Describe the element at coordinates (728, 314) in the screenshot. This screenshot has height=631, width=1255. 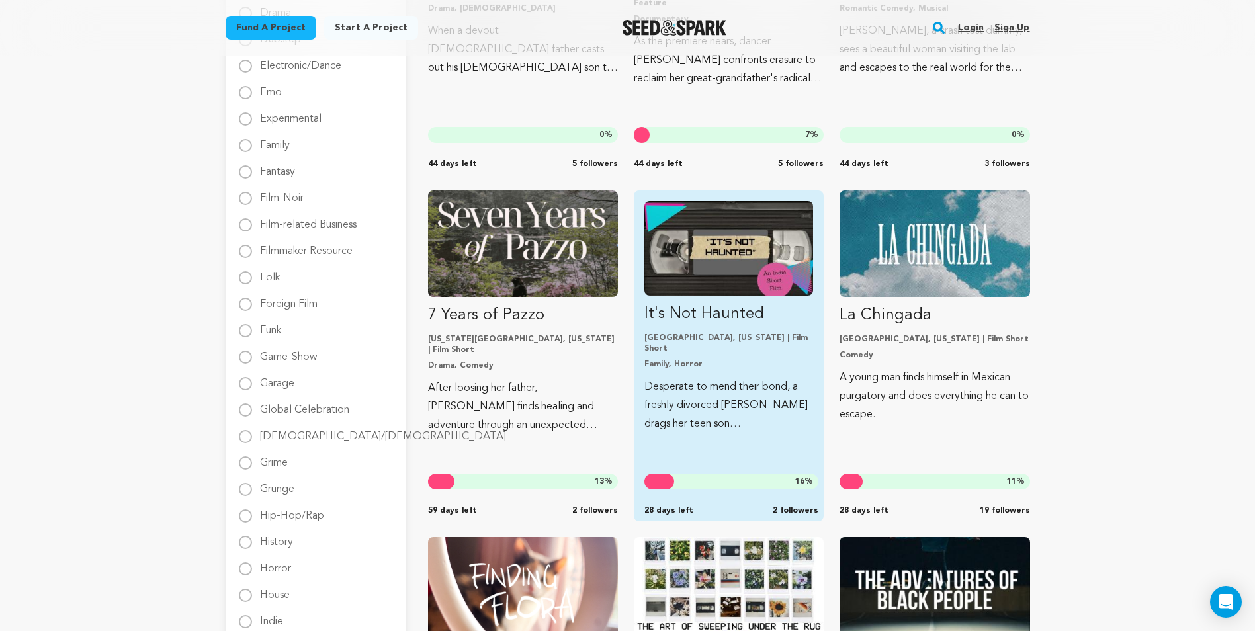
I see `p: It's Not Haunted` at that location.